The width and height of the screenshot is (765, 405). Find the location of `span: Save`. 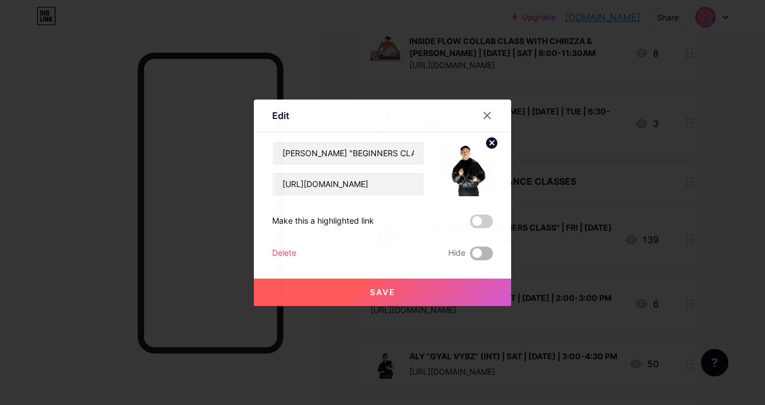

span: Save is located at coordinates (382, 291).